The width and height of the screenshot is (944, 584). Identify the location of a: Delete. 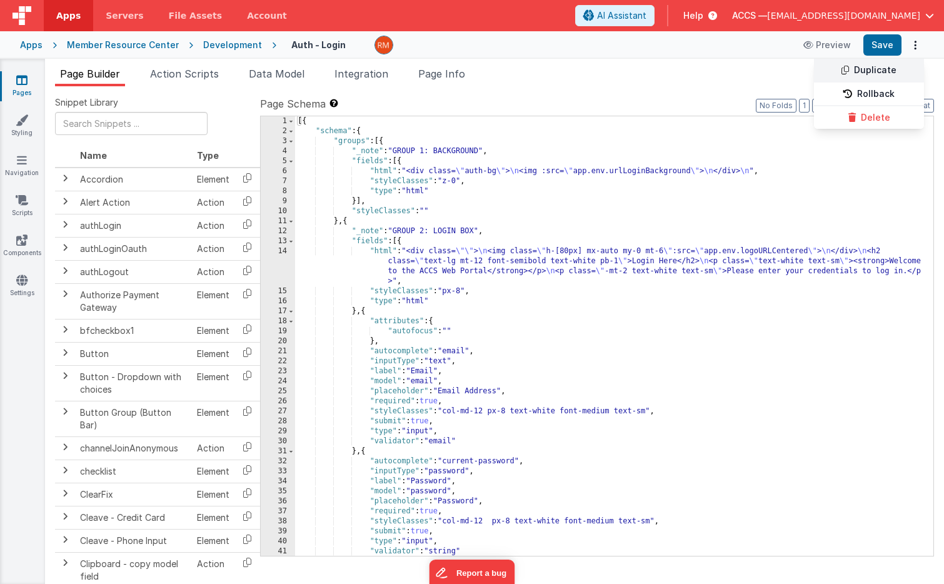
(869, 118).